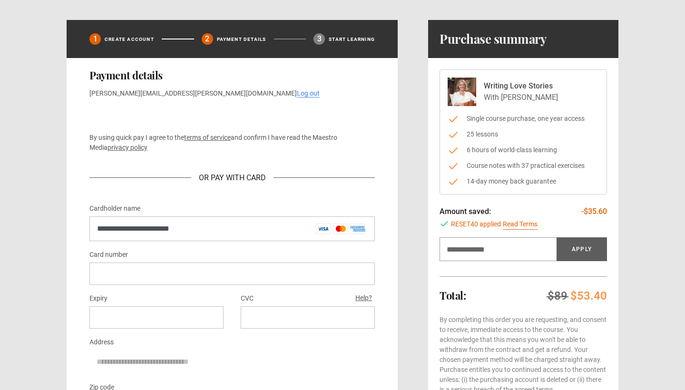  Describe the element at coordinates (115, 209) in the screenshot. I see `label: Cardholder name` at that location.